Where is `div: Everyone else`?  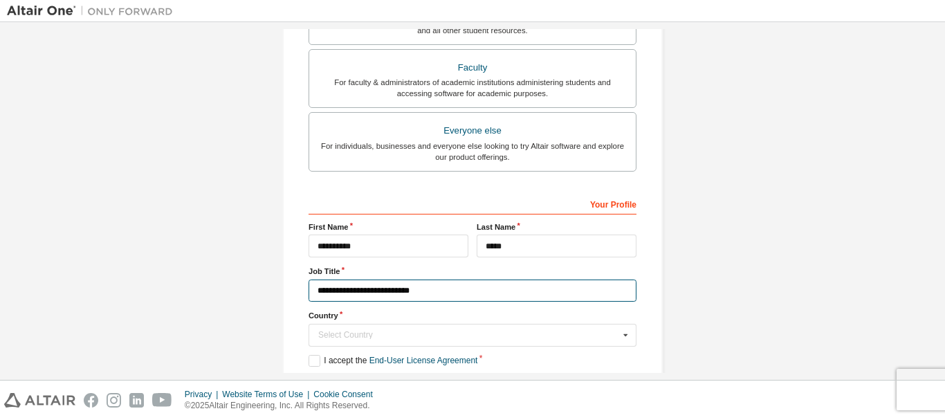
div: Everyone else is located at coordinates (472, 131).